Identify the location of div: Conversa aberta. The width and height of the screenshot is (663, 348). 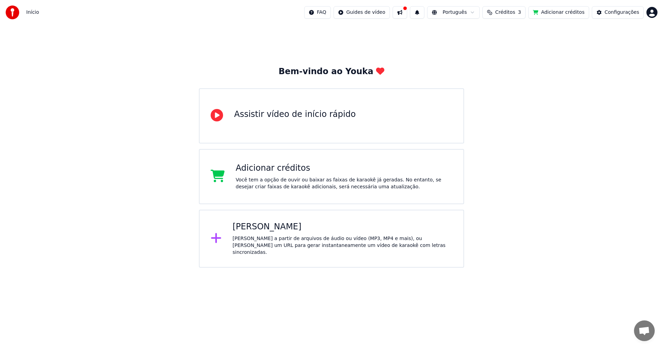
(644, 331).